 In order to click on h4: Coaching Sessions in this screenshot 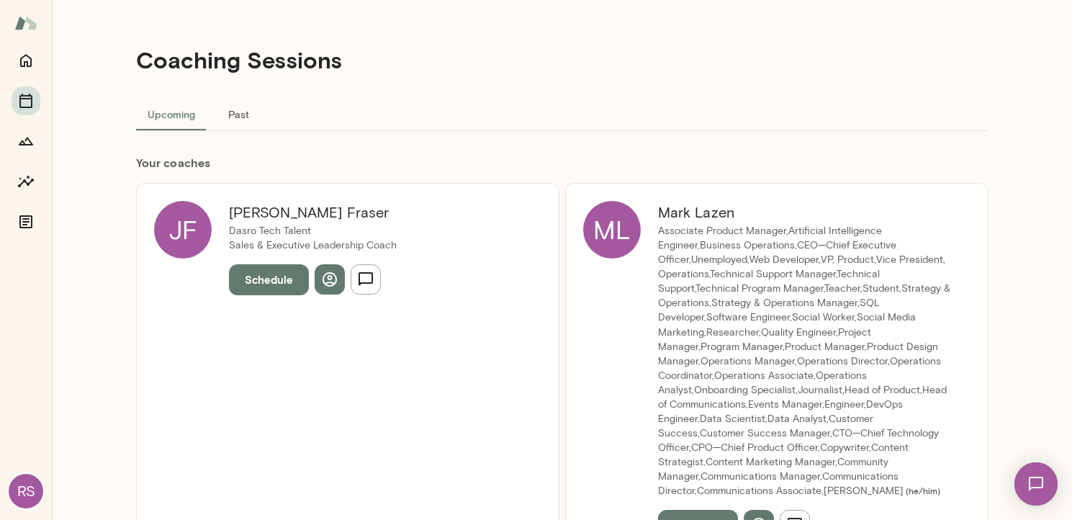, I will do `click(239, 60)`.